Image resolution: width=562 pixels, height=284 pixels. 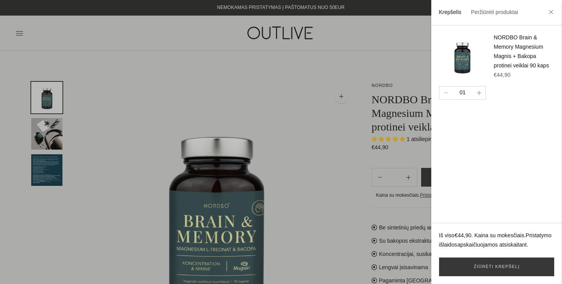 I want to click on a: Žiūrėti krepšelį, so click(x=496, y=267).